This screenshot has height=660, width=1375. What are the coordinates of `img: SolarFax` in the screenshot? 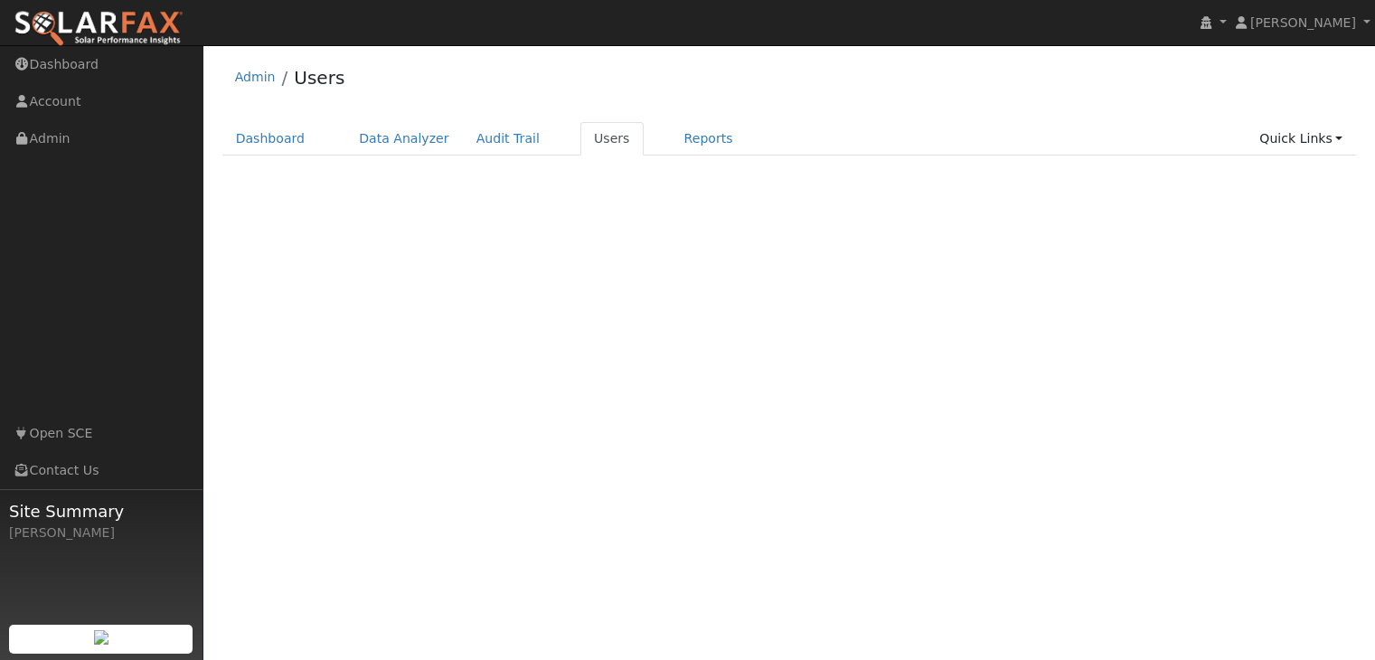 It's located at (99, 29).